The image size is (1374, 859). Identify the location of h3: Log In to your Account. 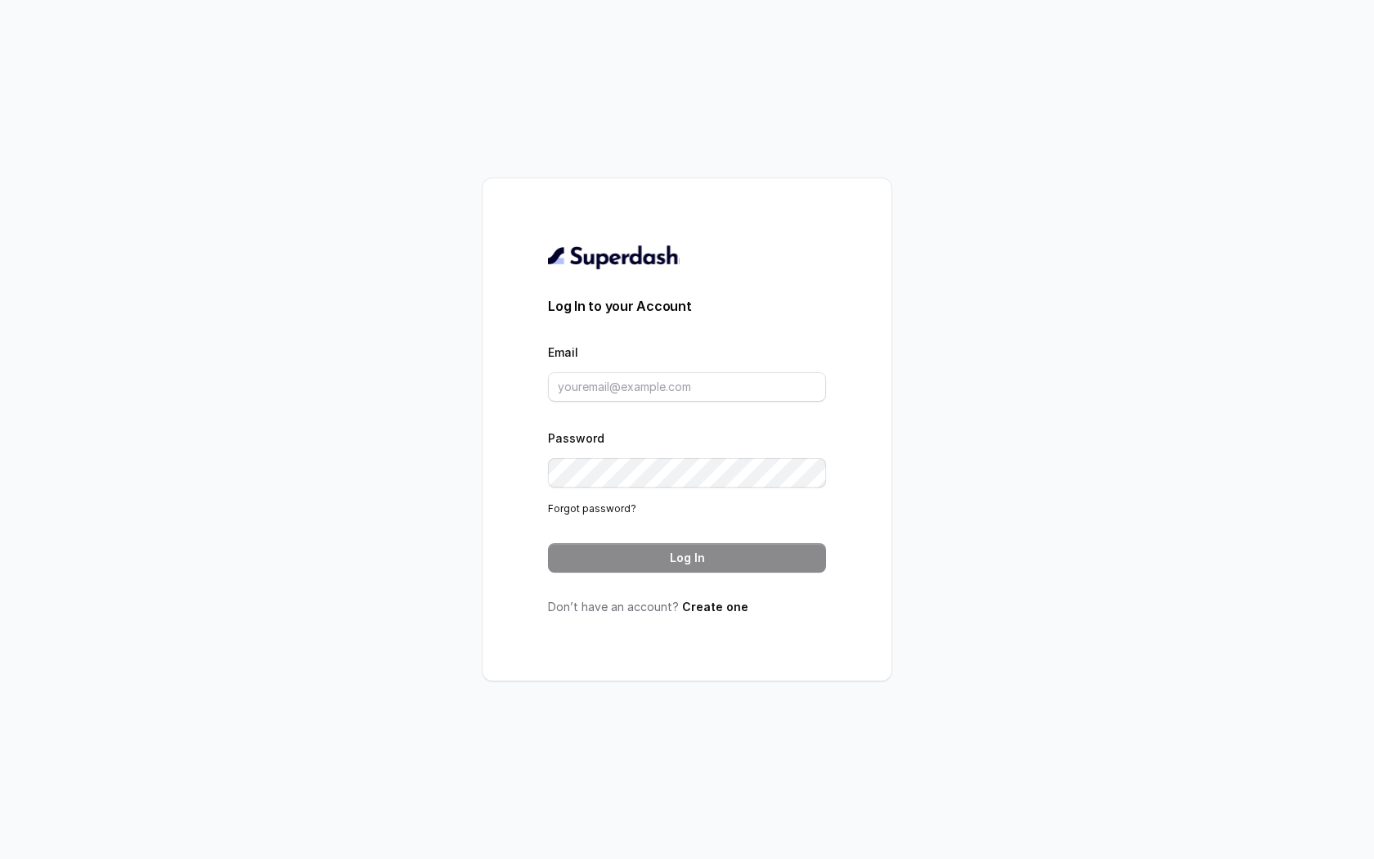
(687, 306).